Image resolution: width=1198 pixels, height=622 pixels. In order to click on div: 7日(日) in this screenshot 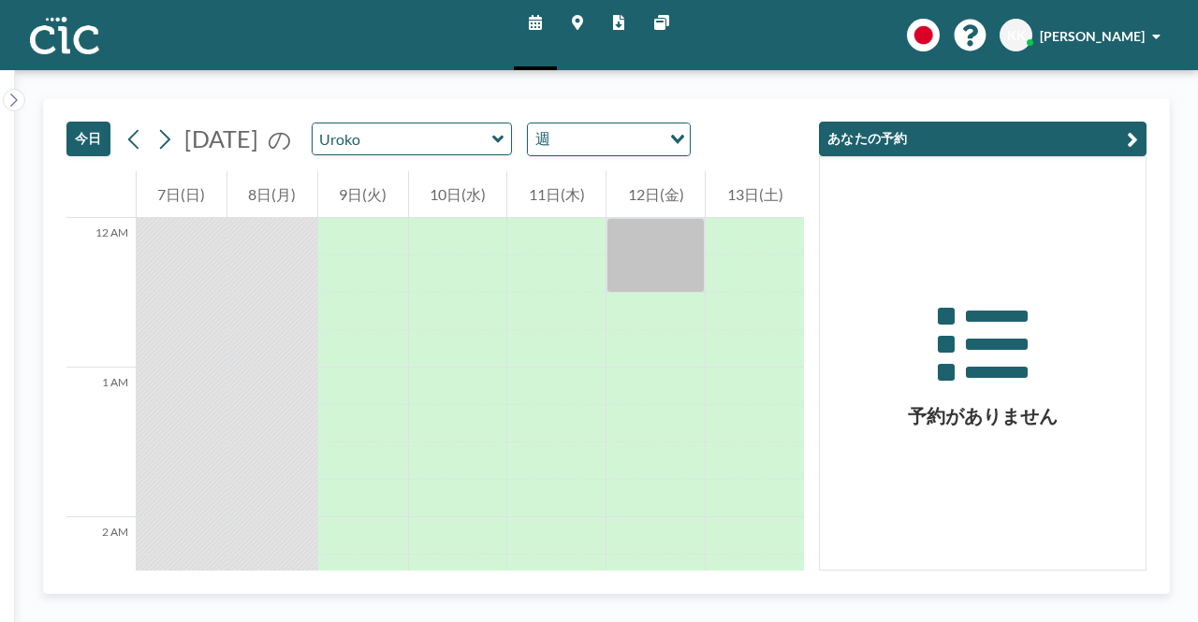, I will do `click(182, 195)`.